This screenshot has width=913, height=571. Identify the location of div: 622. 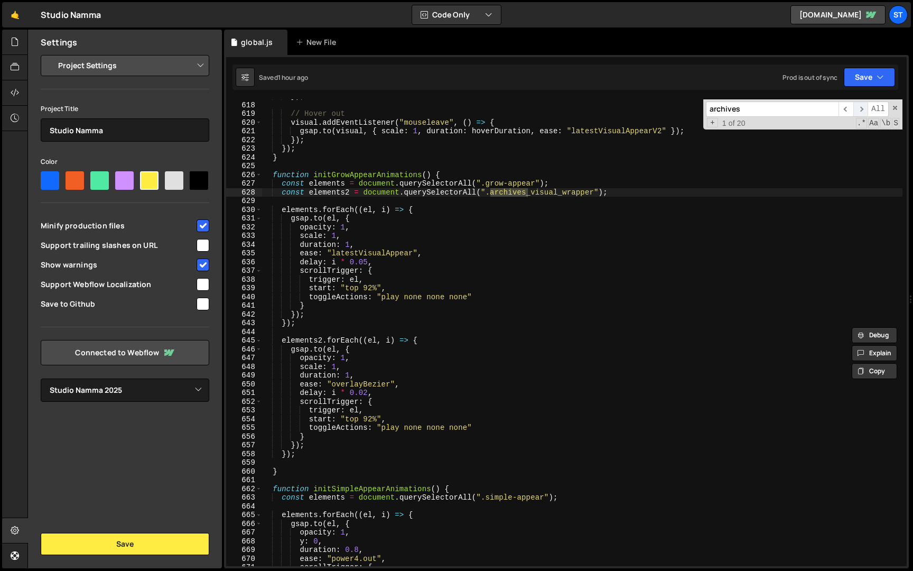
(244, 140).